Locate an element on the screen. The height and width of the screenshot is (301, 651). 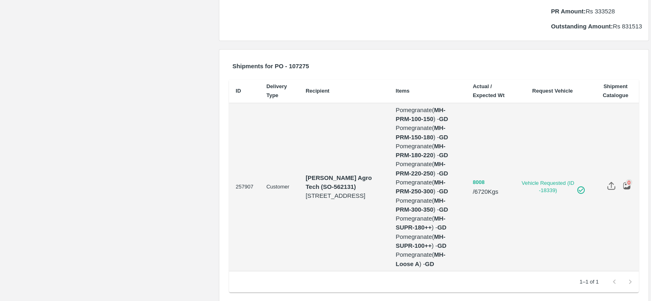
b: MH-PRM-300-350 is located at coordinates (420, 205).